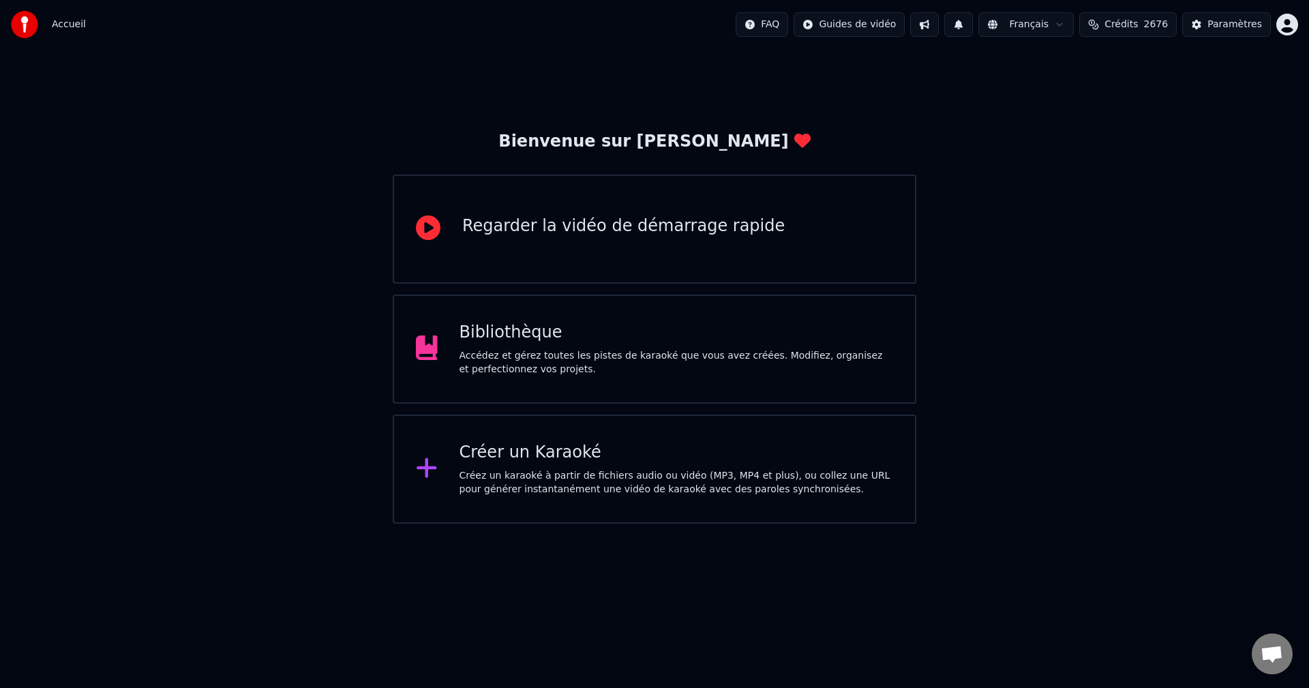 This screenshot has height=688, width=1309. What do you see at coordinates (676, 333) in the screenshot?
I see `div: Bibliothèque` at bounding box center [676, 333].